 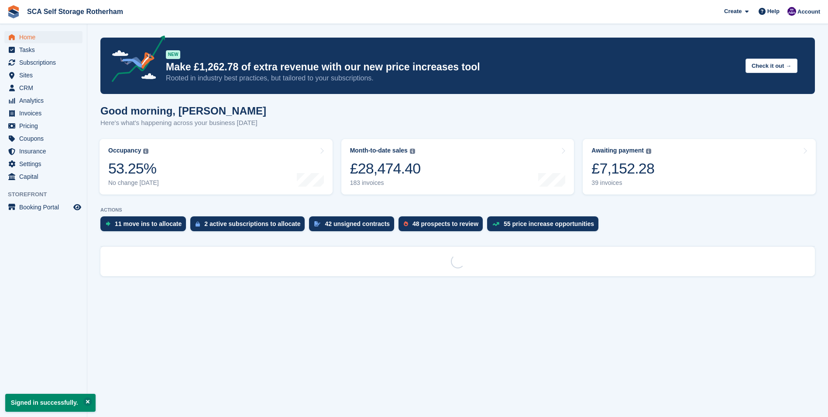 What do you see at coordinates (45, 75) in the screenshot?
I see `span: Sites` at bounding box center [45, 75].